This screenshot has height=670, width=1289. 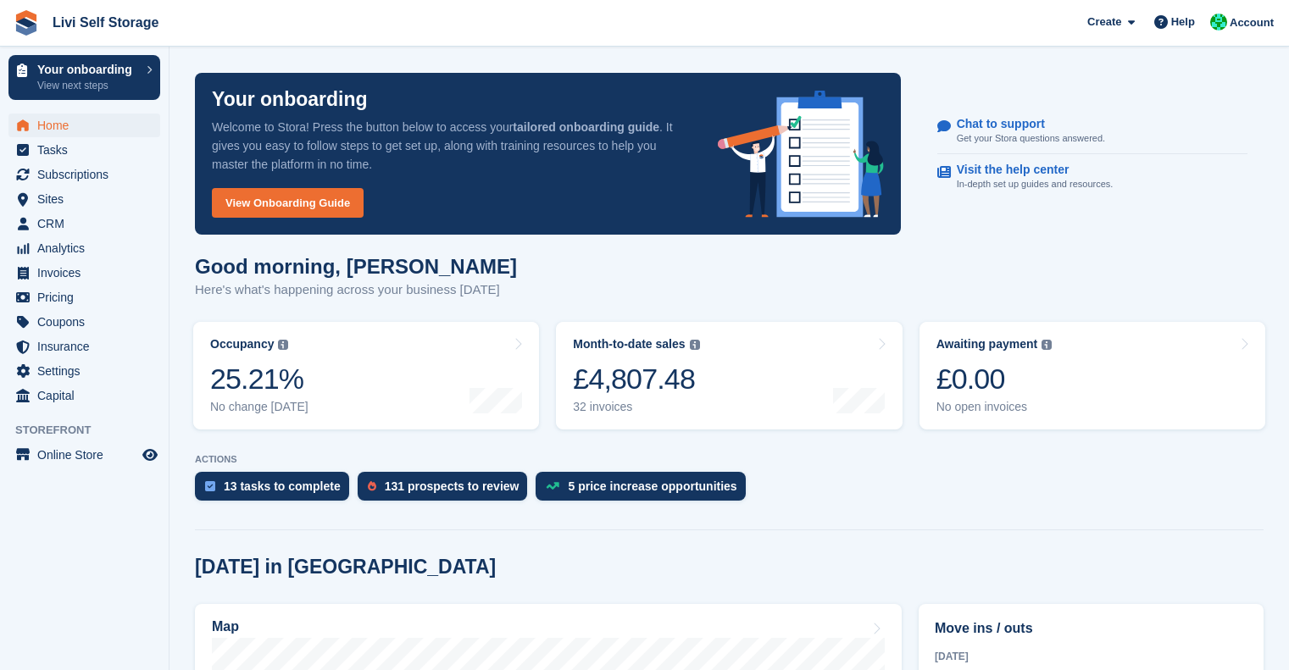 What do you see at coordinates (276, 491) in the screenshot?
I see `a: 13 tasks to complete` at bounding box center [276, 491].